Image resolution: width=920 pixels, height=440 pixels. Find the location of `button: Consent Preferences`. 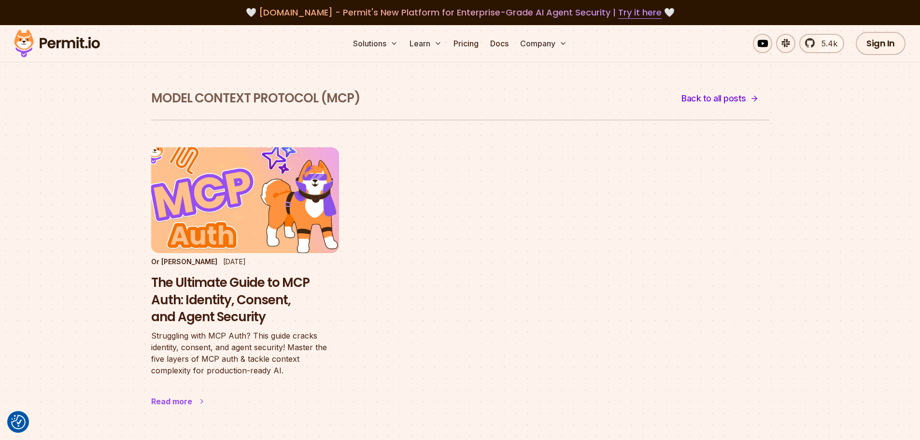

button: Consent Preferences is located at coordinates (18, 422).